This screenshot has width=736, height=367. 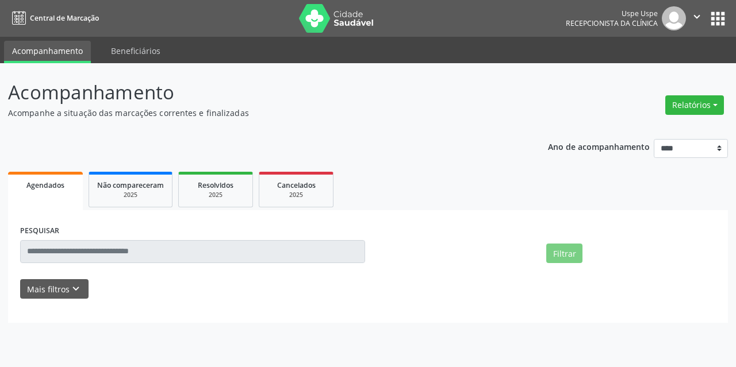 What do you see at coordinates (40, 231) in the screenshot?
I see `label: PESQUISAR` at bounding box center [40, 231].